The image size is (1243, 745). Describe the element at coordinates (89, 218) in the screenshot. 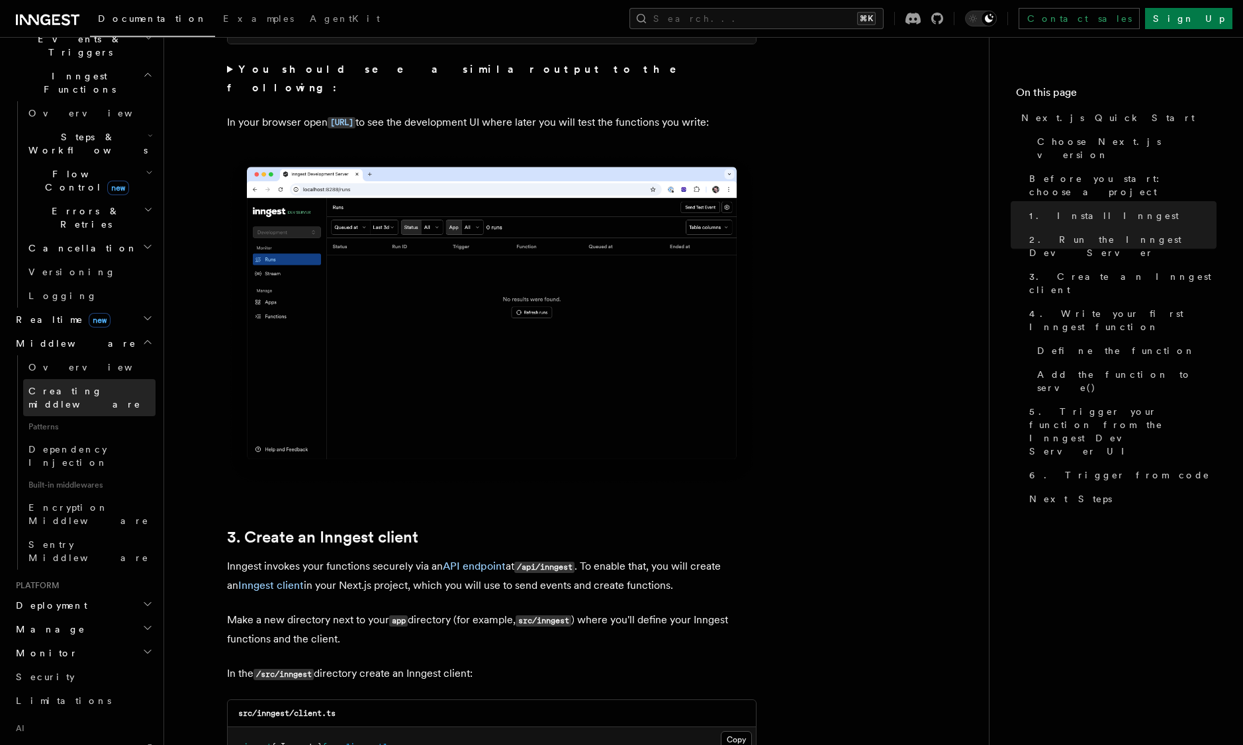

I see `button: Errors & Retries` at that location.